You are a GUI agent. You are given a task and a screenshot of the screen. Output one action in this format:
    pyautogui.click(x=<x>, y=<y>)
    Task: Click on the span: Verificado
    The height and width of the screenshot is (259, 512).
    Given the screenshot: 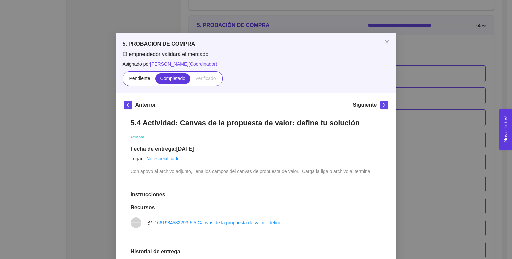 What is the action you would take?
    pyautogui.click(x=206, y=78)
    